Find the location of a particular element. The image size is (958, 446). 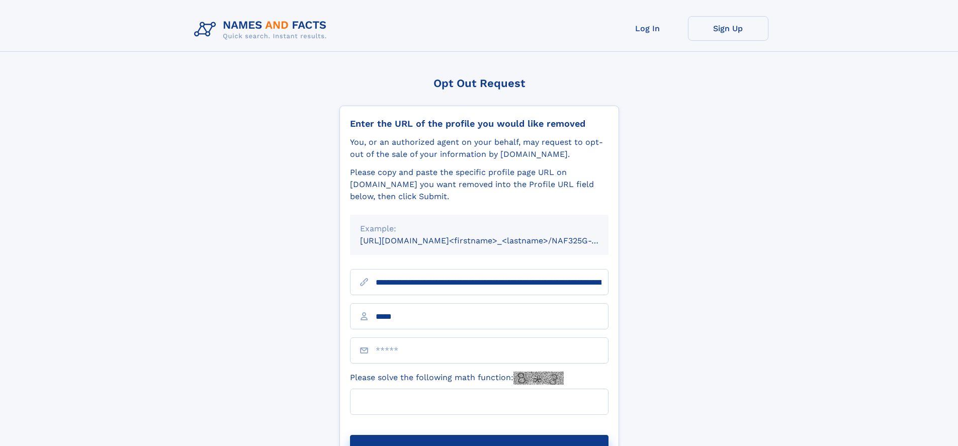

div: Enter the URL of the profile you would like removed is located at coordinates (479, 124).